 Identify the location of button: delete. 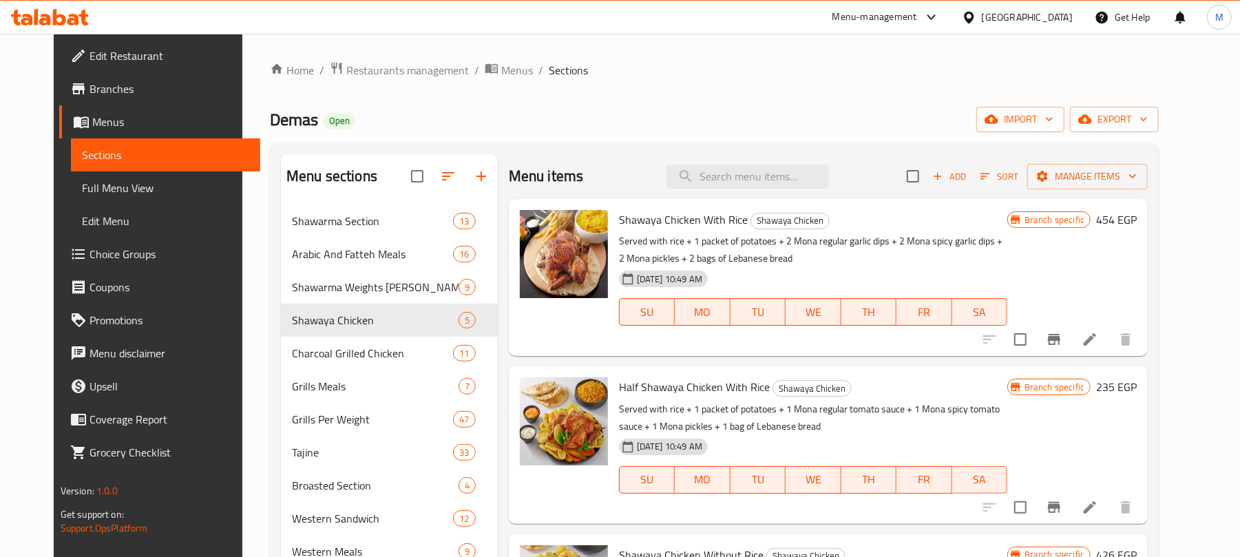
(1125, 339).